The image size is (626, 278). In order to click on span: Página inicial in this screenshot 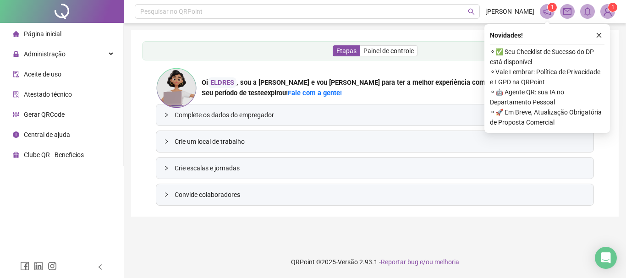, I will do `click(43, 34)`.